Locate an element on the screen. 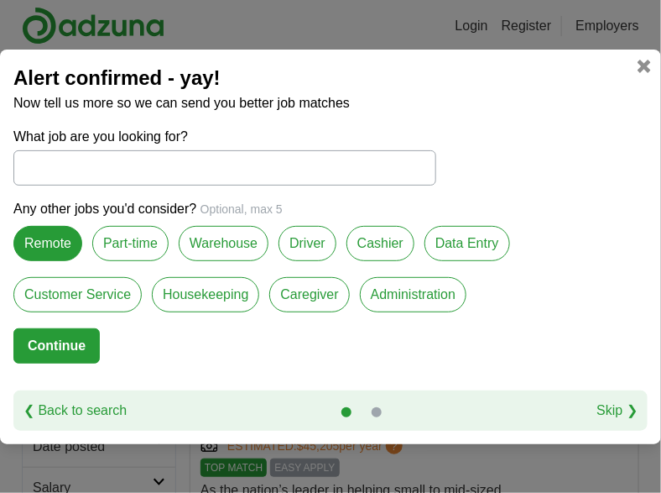 The width and height of the screenshot is (661, 493). label: What job are you looking for? is located at coordinates (225, 137).